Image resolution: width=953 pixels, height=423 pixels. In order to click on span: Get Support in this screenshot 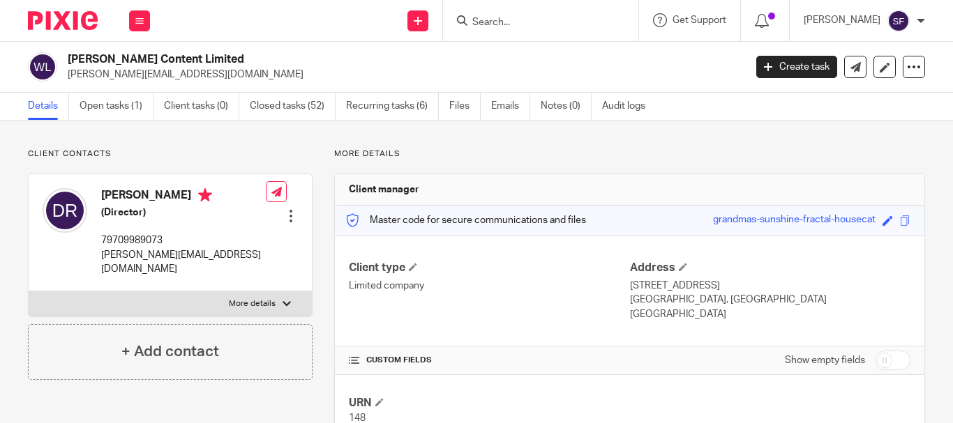, I will do `click(699, 20)`.